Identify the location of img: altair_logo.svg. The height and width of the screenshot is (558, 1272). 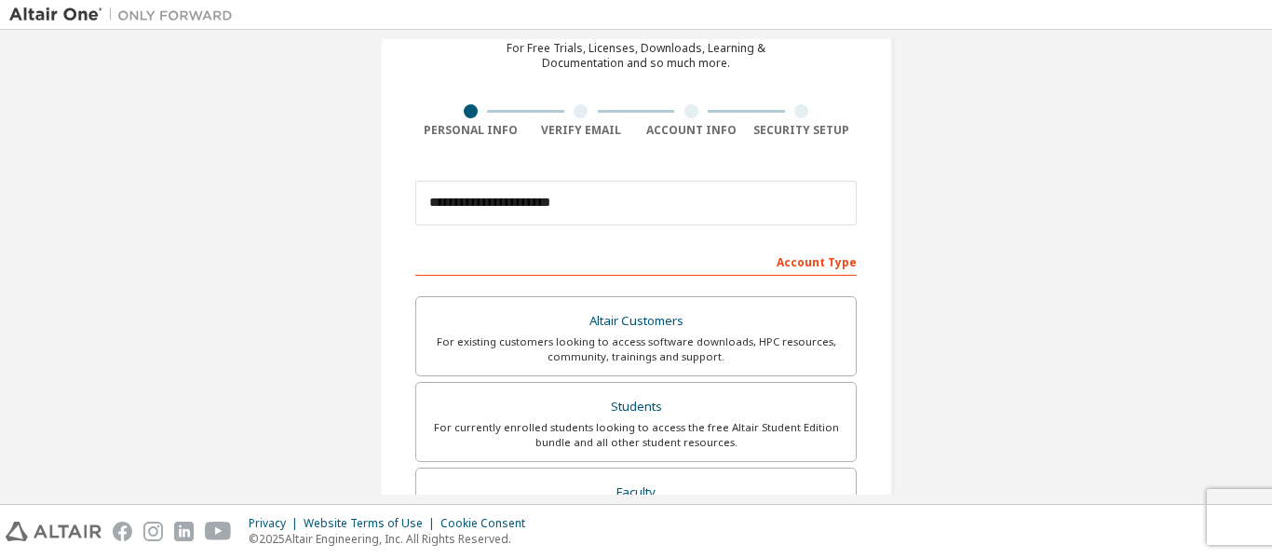
(53, 531).